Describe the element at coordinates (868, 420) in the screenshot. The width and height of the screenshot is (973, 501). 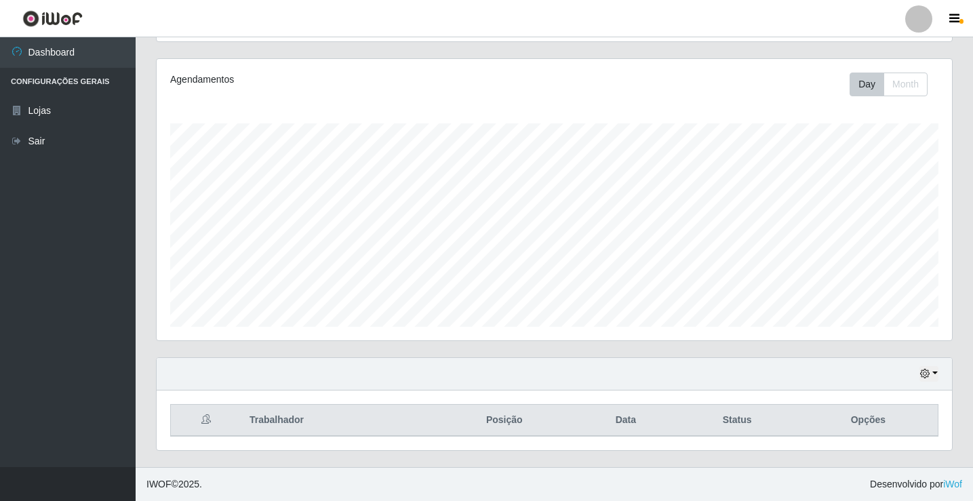
I see `th: Opções` at that location.